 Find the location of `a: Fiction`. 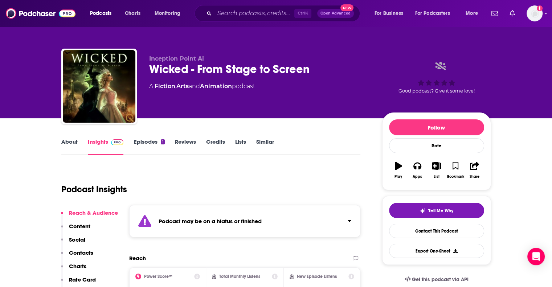

a: Fiction is located at coordinates (165, 86).